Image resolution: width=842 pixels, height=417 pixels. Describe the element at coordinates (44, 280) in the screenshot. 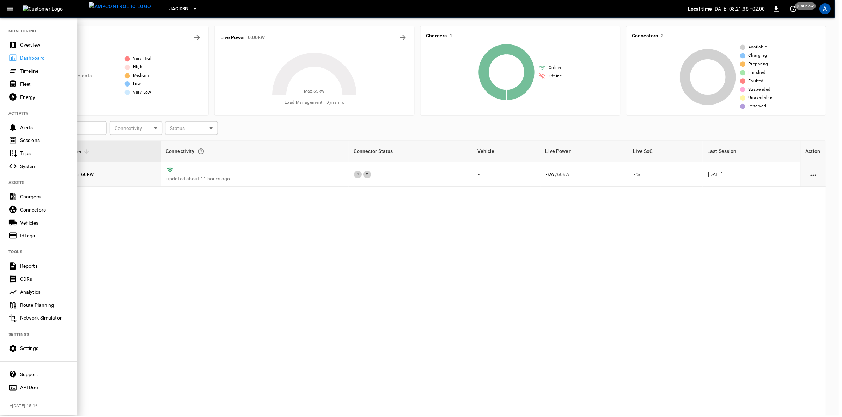

I see `div: CDRs` at that location.